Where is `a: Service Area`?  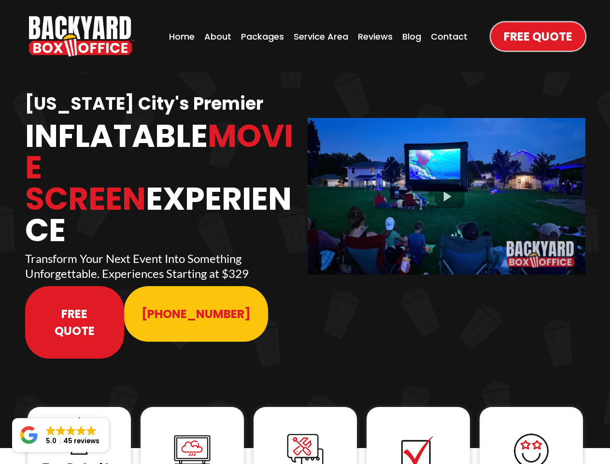 a: Service Area is located at coordinates (321, 36).